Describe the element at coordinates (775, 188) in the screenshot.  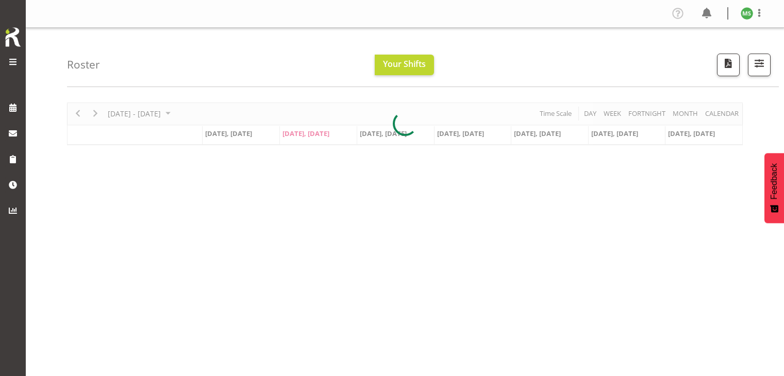
I see `button: Feedback - Show survey` at that location.